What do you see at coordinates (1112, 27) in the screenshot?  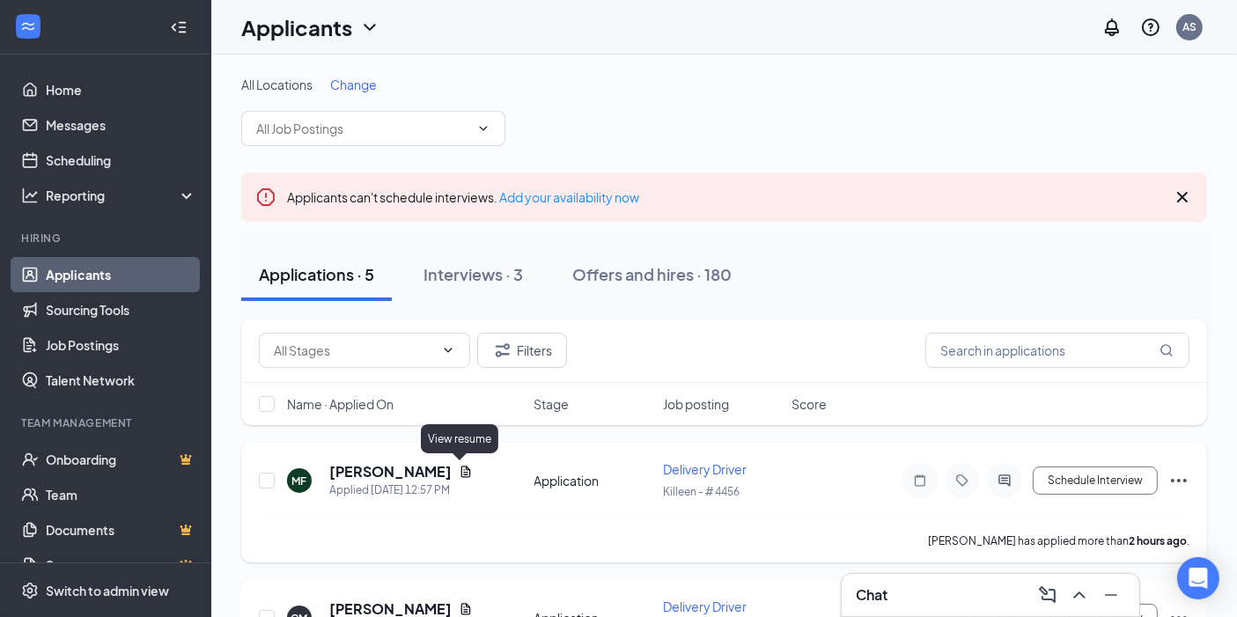 I see `svg: Notifications` at bounding box center [1112, 27].